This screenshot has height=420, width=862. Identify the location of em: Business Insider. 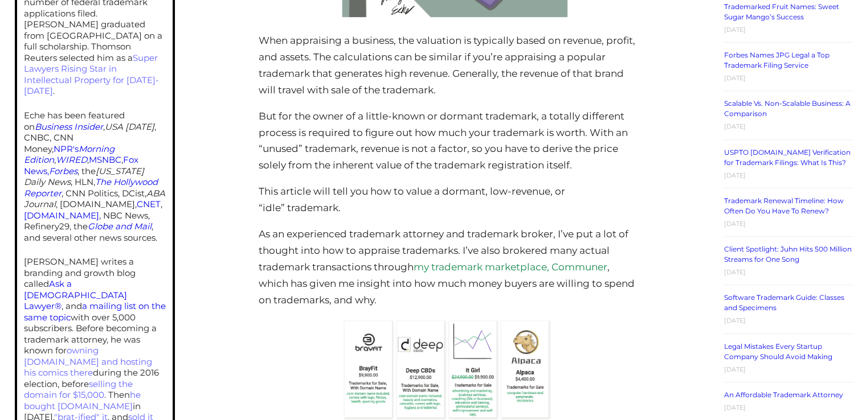
(69, 126).